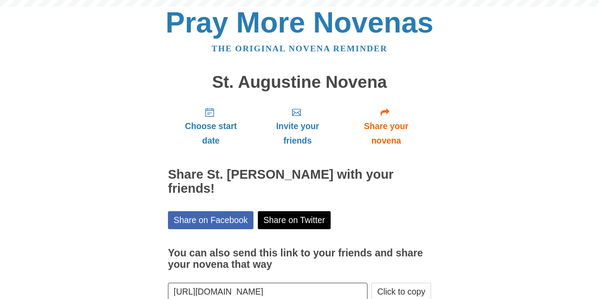  What do you see at coordinates (300, 258) in the screenshot?
I see `h3: You can also send this link to your friends and share your novena that way` at bounding box center [300, 258].